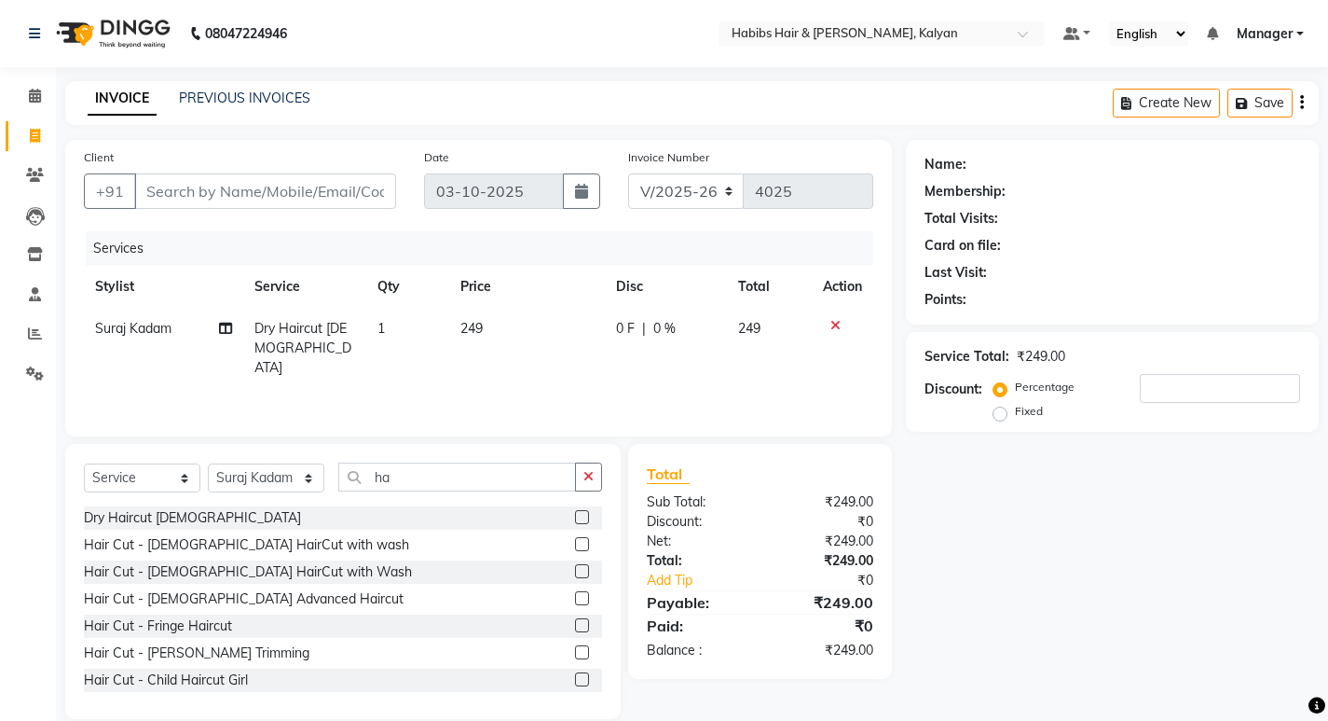 The image size is (1328, 721). Describe the element at coordinates (945, 164) in the screenshot. I see `div: Name:` at that location.